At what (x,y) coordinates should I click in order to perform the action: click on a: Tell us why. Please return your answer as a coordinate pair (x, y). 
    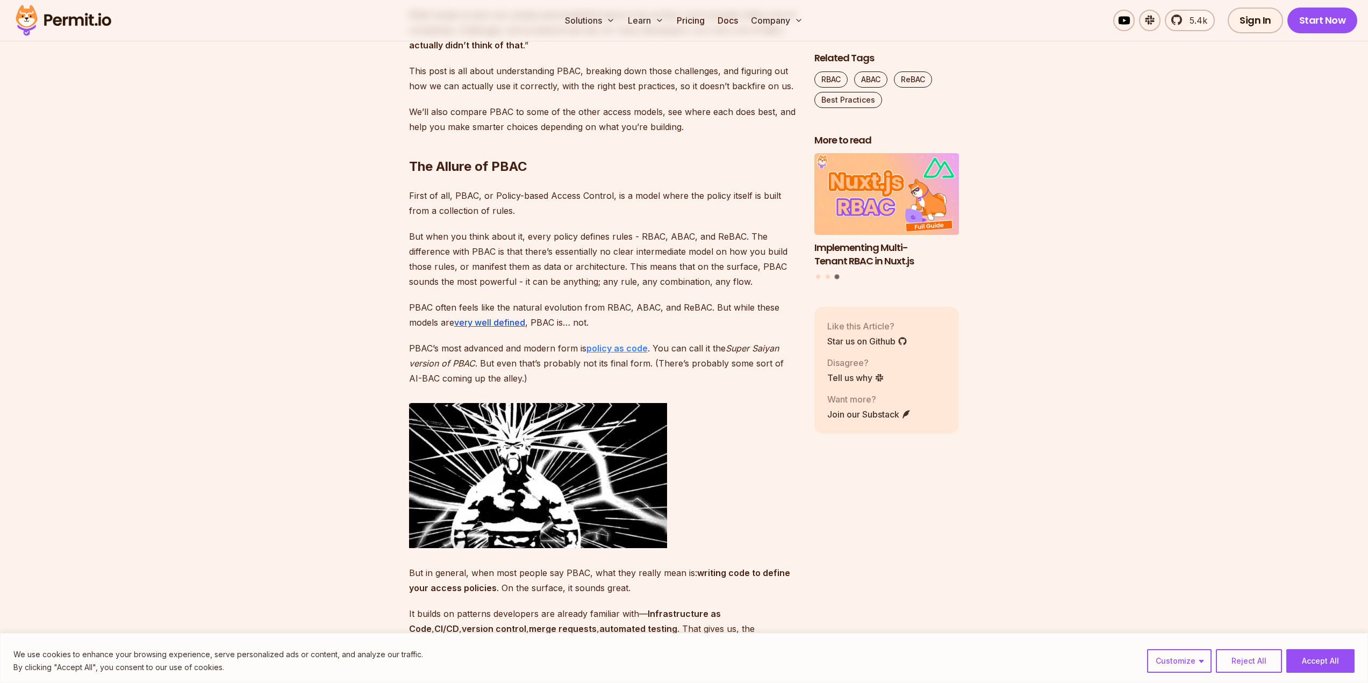
    Looking at the image, I should click on (856, 378).